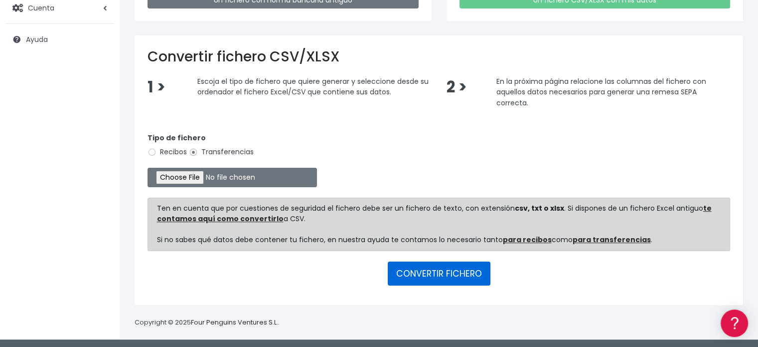 The height and width of the screenshot is (347, 758). I want to click on p: Copyright © 2025 ., so click(207, 322).